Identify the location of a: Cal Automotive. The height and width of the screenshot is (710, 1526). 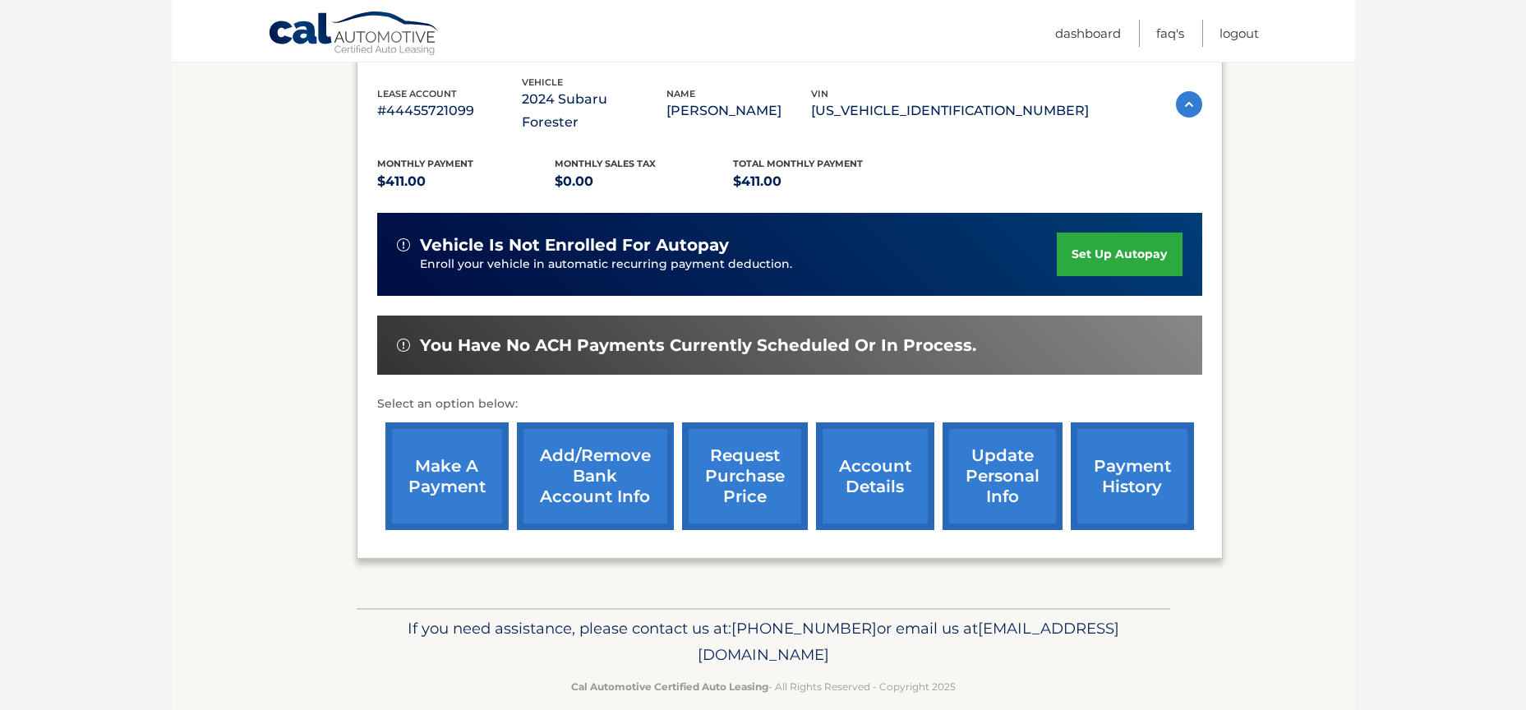
(354, 35).